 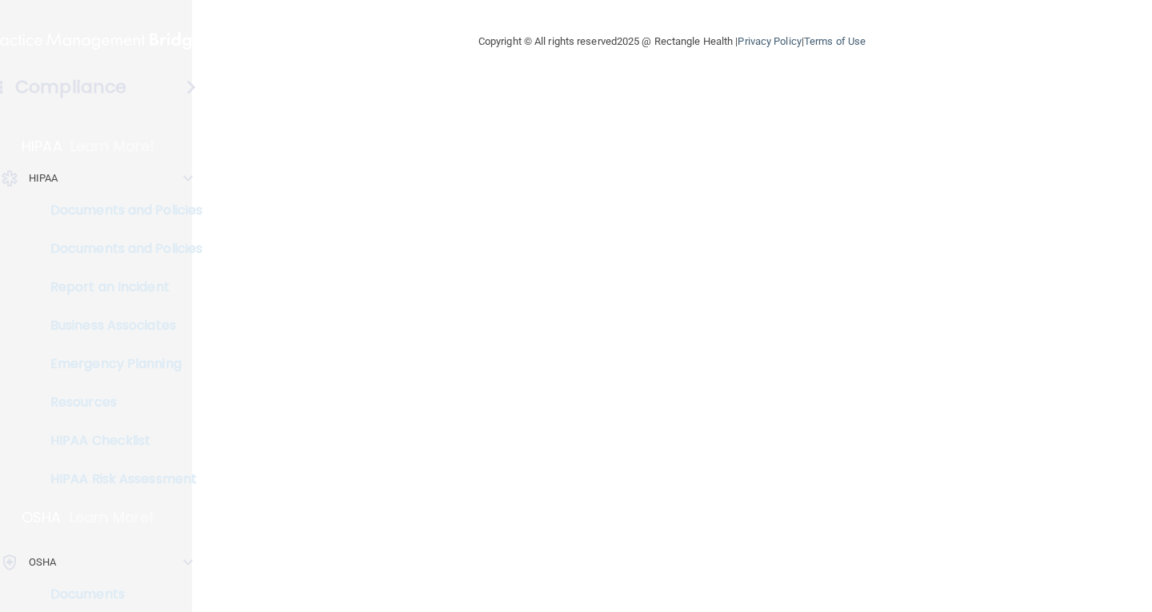 I want to click on p: HIPAA Risk Assessment, so click(x=119, y=479).